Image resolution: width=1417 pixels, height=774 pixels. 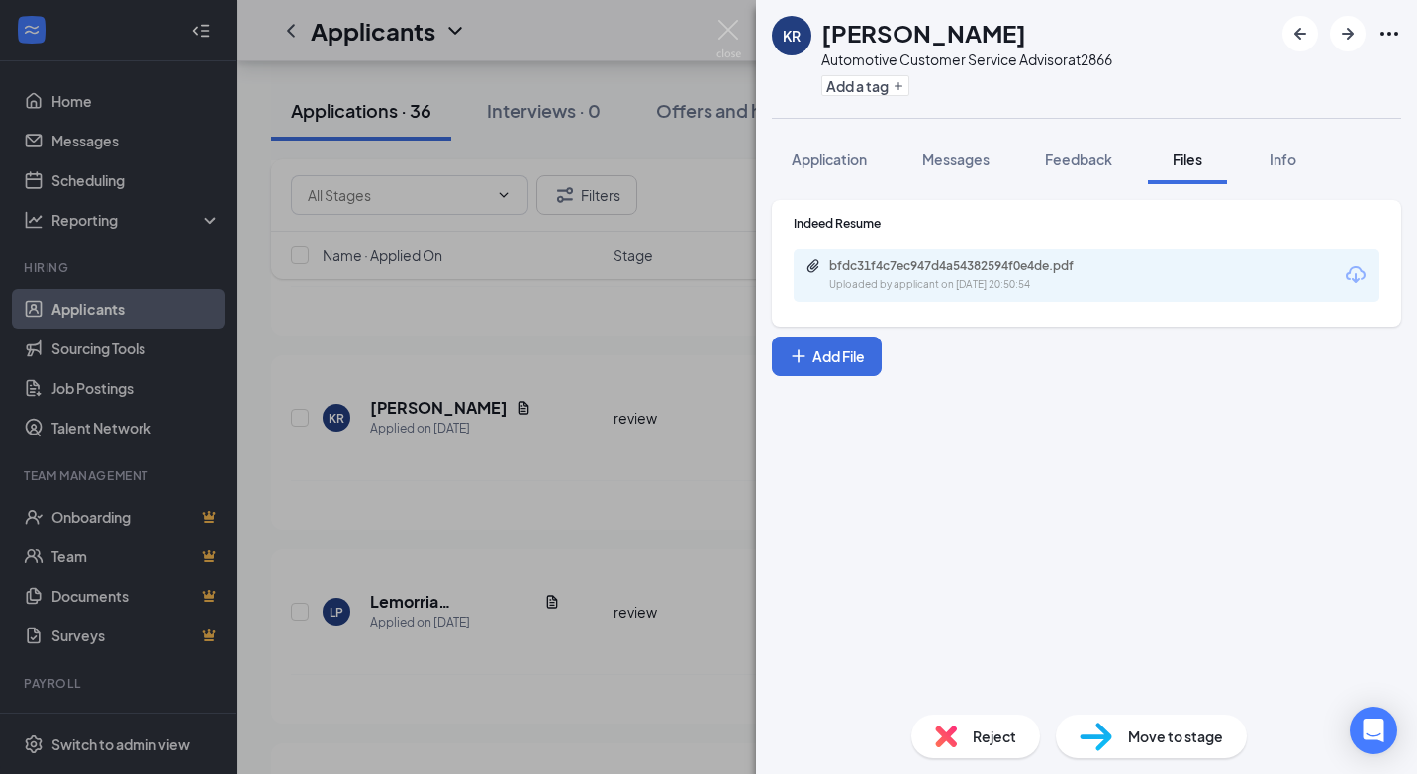 What do you see at coordinates (1300, 34) in the screenshot?
I see `button: ArrowLeftNew` at bounding box center [1300, 34].